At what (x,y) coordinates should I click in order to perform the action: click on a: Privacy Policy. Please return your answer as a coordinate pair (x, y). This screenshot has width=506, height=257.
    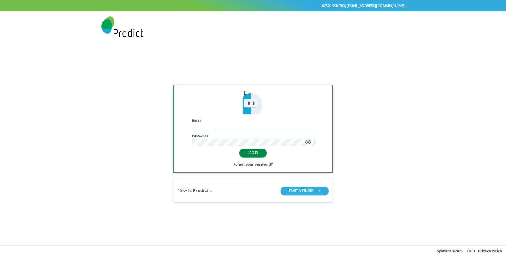
    Looking at the image, I should click on (490, 250).